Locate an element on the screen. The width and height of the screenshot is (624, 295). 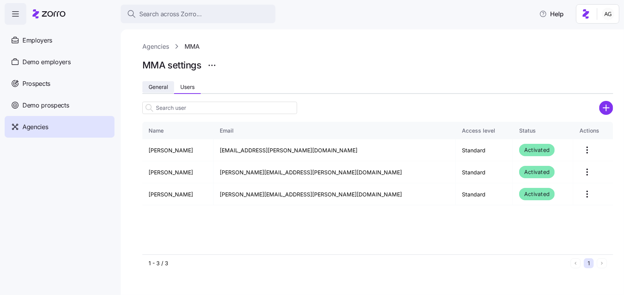
span: Search across Zorro... is located at coordinates (170, 14).